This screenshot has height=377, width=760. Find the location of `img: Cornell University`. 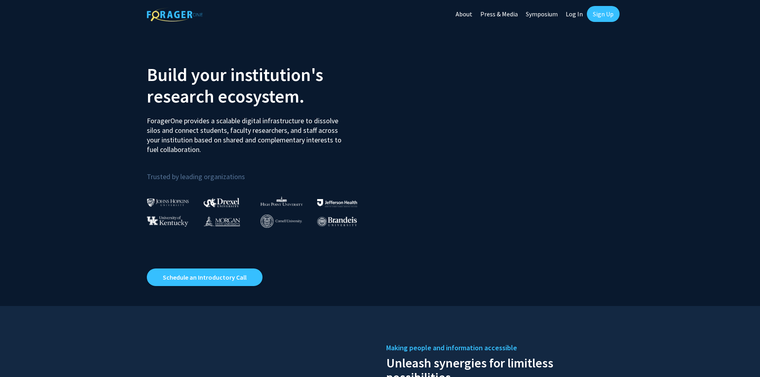

img: Cornell University is located at coordinates (281, 221).